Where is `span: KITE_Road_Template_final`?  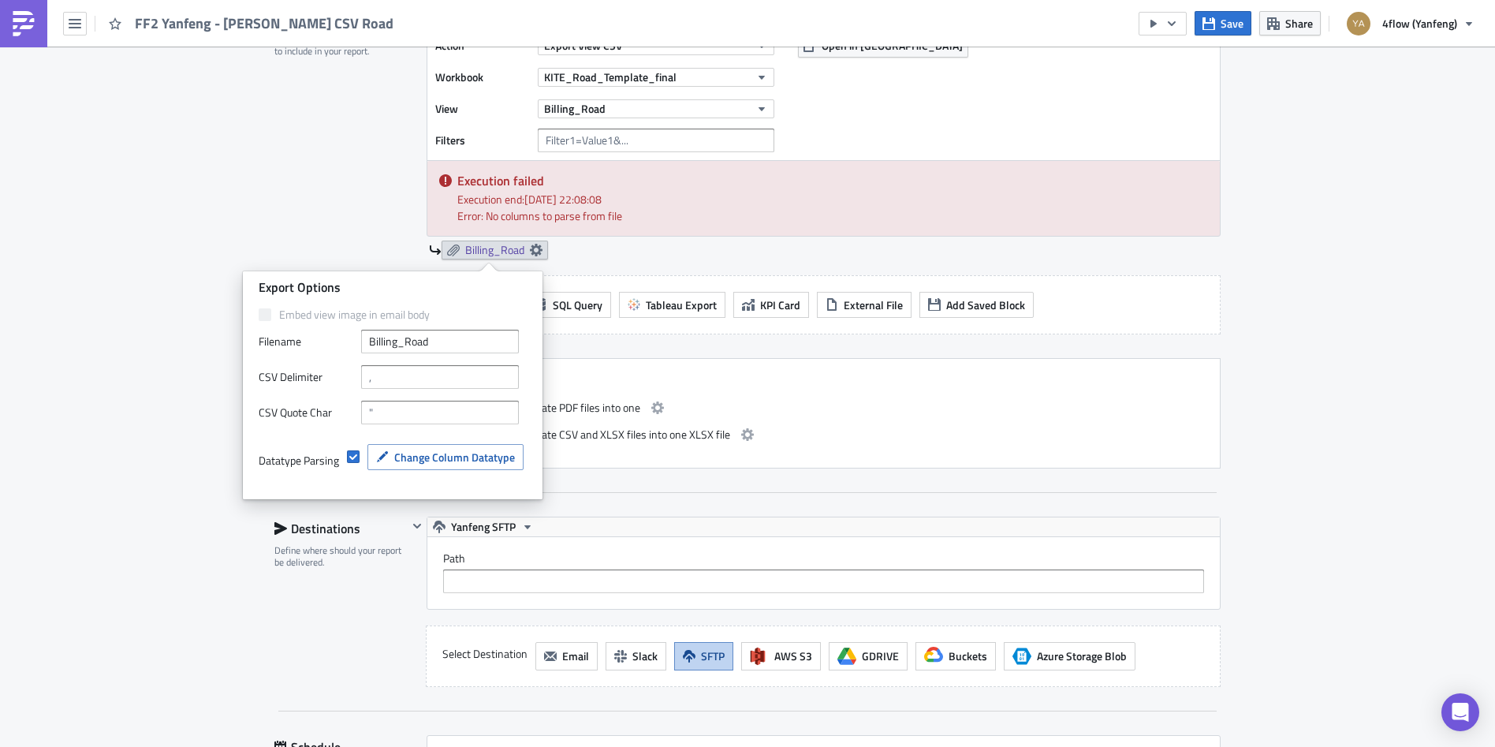 span: KITE_Road_Template_final is located at coordinates (610, 76).